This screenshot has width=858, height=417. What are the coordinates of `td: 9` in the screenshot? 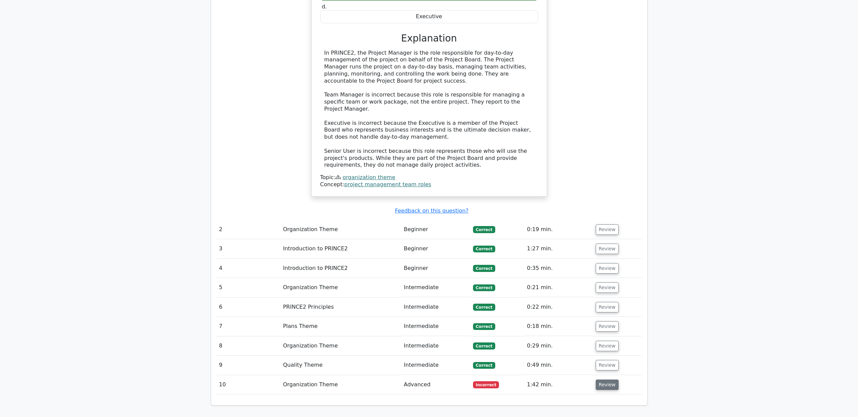 It's located at (248, 365).